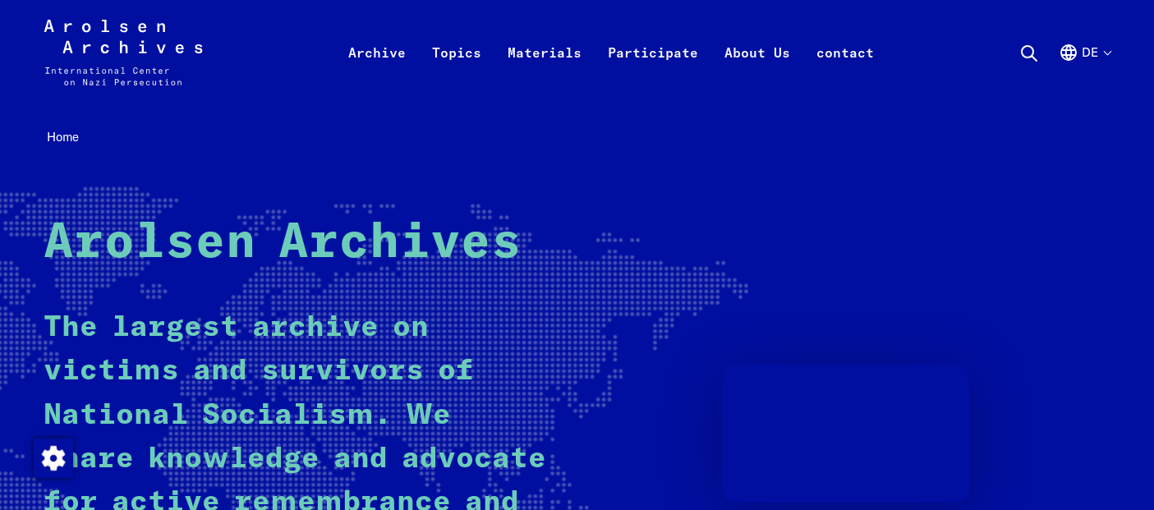  Describe the element at coordinates (53, 458) in the screenshot. I see `img: Change consent` at that location.